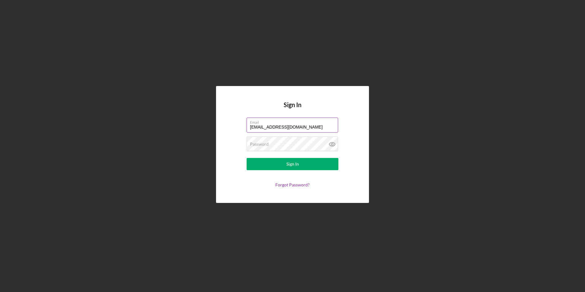  What do you see at coordinates (293, 109) in the screenshot?
I see `h4: Sign In` at bounding box center [293, 109].